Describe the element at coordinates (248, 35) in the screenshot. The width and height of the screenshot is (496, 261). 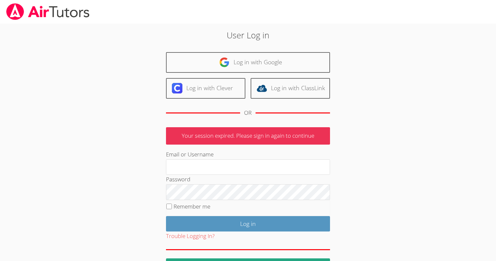
I see `h2: User Log in` at that location.